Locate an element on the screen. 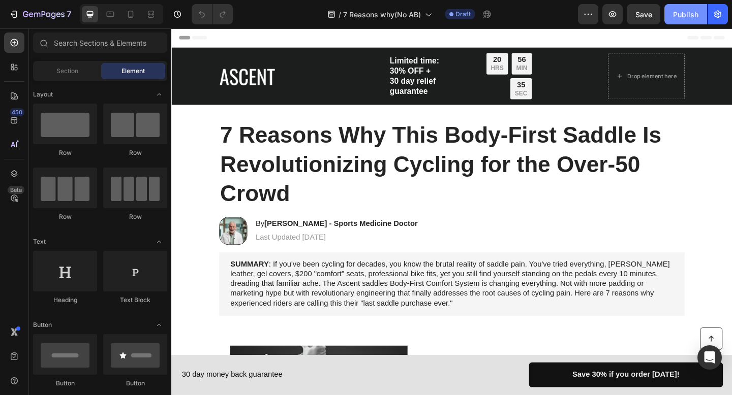  img: gempages_586355942270960413-5e7baba4-f467-41bc-aa9c-ec2794884455.png is located at coordinates (82, 52).